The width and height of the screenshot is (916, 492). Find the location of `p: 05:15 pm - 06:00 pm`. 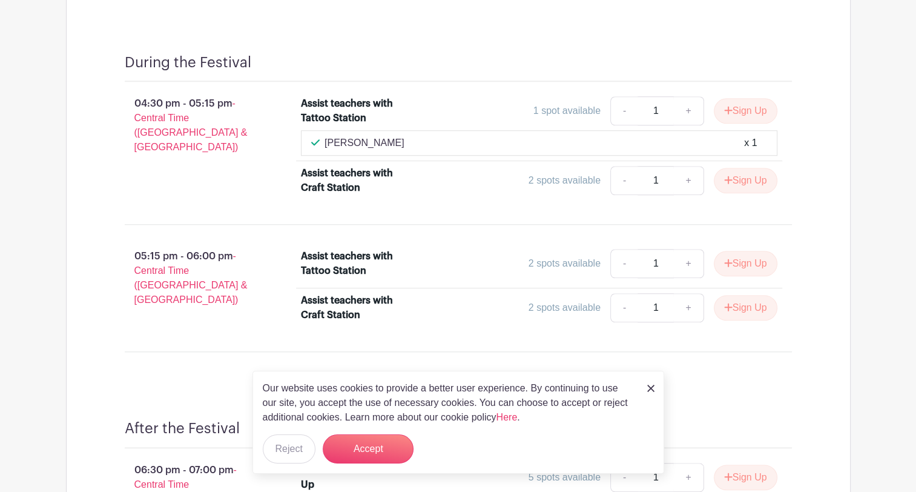

p: 05:15 pm - 06:00 pm is located at coordinates (194, 278).